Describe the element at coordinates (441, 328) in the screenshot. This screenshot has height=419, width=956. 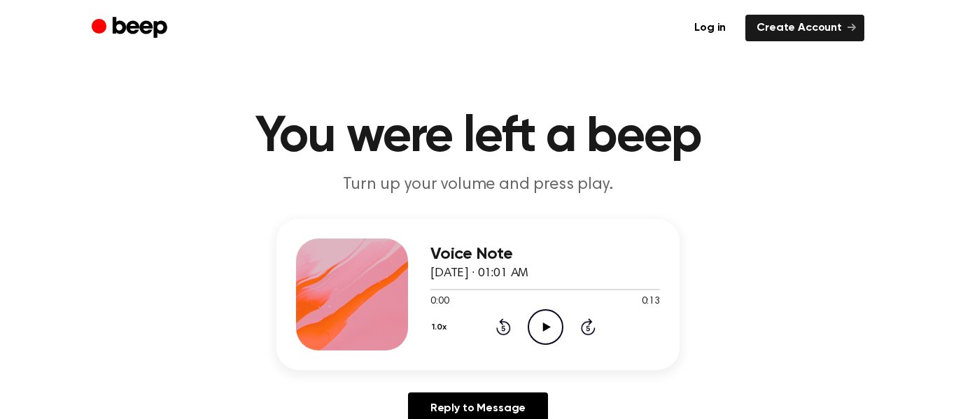
I see `button: 1.0x` at that location.